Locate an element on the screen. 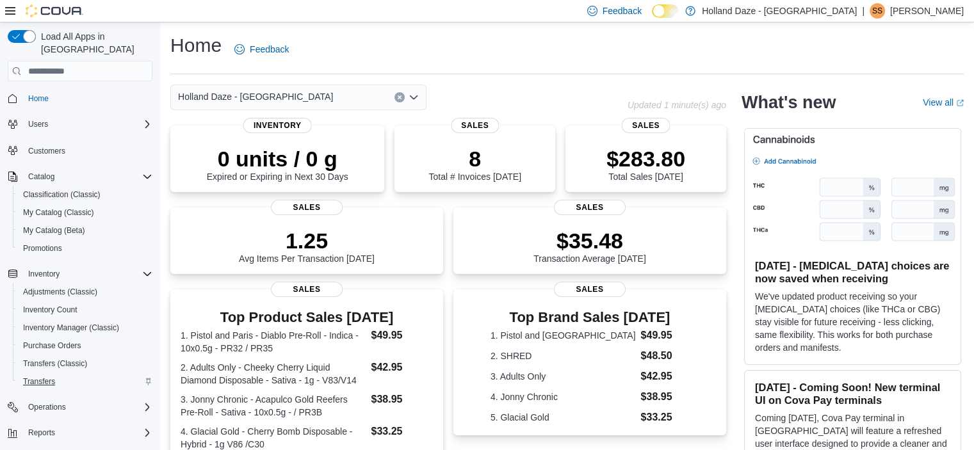 This screenshot has width=974, height=450. p: 1.25 is located at coordinates (307, 241).